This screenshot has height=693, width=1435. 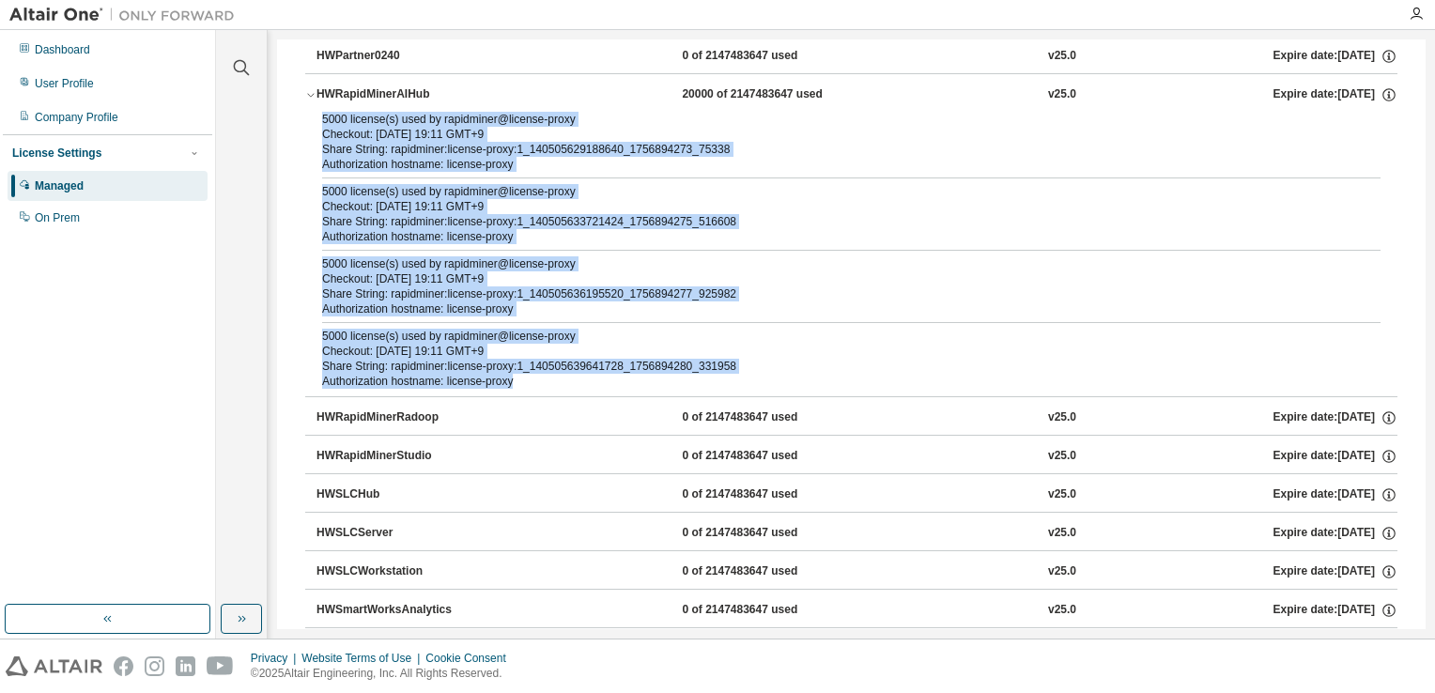 What do you see at coordinates (470, 658) in the screenshot?
I see `div: Cookie Consent` at bounding box center [470, 658].